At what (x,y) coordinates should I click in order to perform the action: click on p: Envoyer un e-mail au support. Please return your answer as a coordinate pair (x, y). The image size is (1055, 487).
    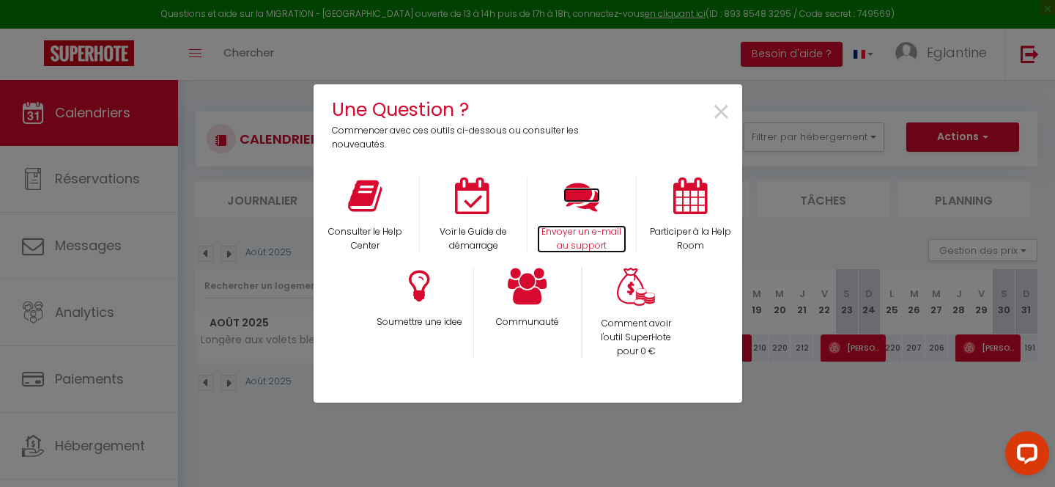
    Looking at the image, I should click on (582, 239).